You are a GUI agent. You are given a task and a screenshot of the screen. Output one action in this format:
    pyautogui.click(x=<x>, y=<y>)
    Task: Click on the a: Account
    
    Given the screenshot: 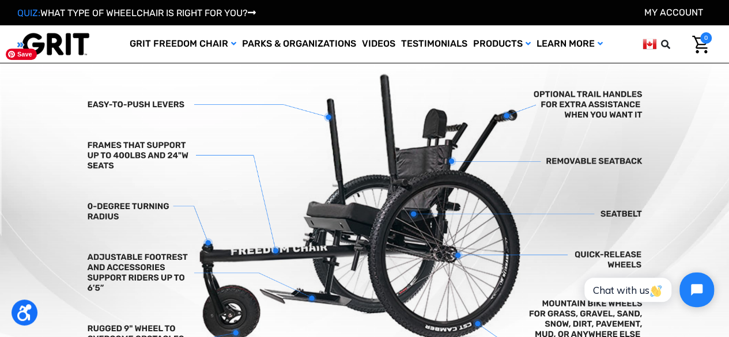 What is the action you would take?
    pyautogui.click(x=674, y=12)
    